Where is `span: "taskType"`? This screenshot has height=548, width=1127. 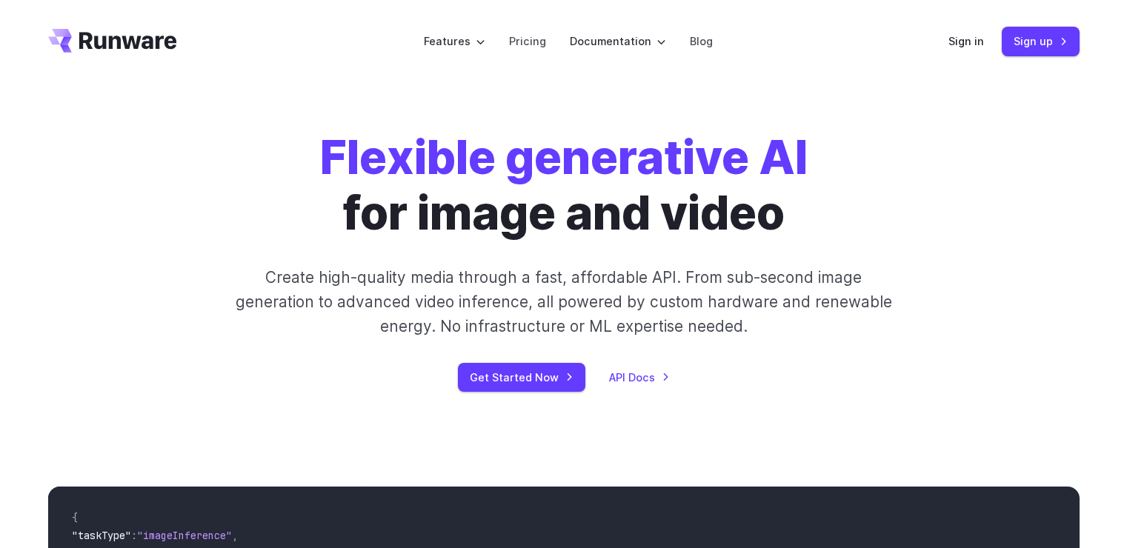
span: "taskType" is located at coordinates (102, 536).